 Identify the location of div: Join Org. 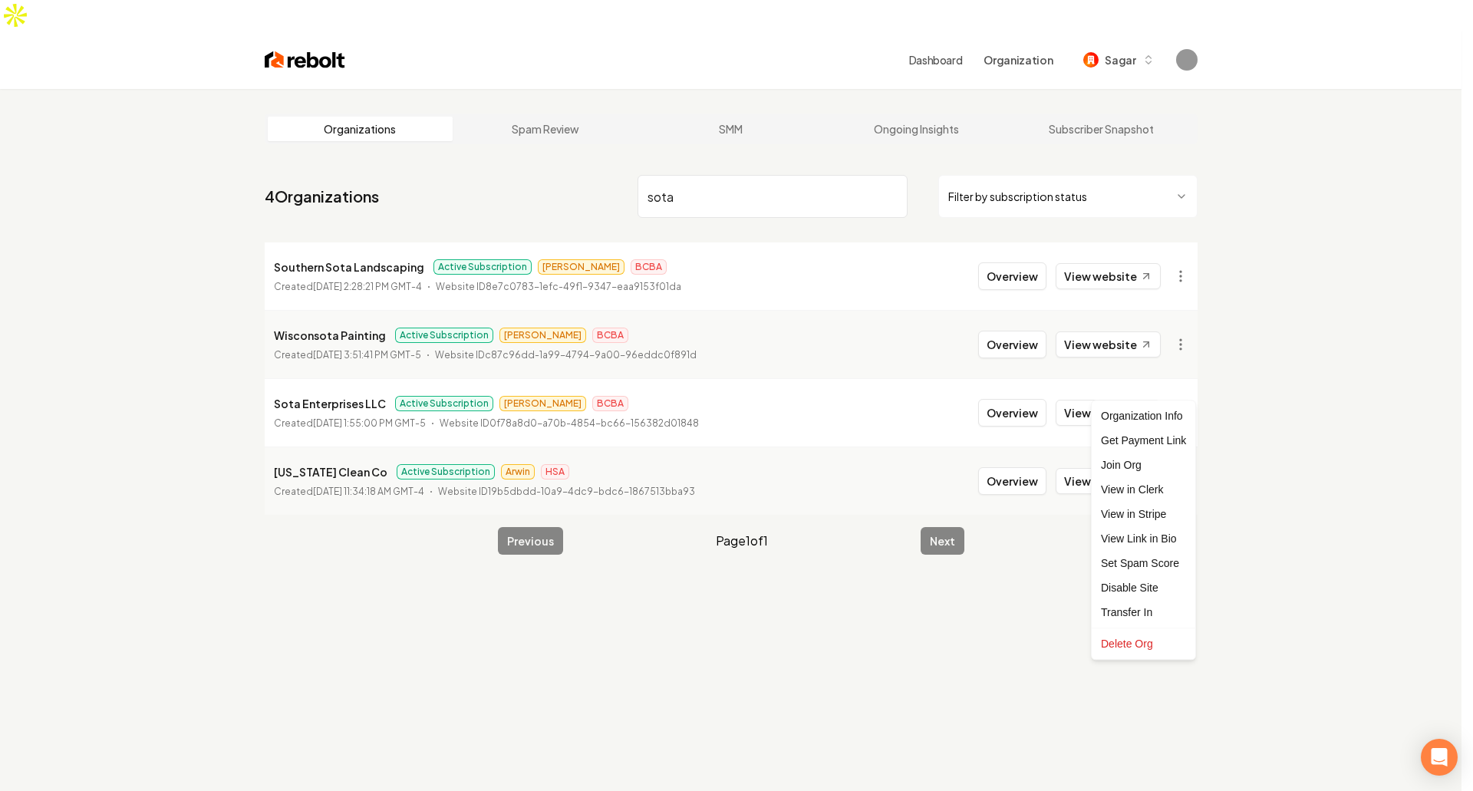
(1143, 465).